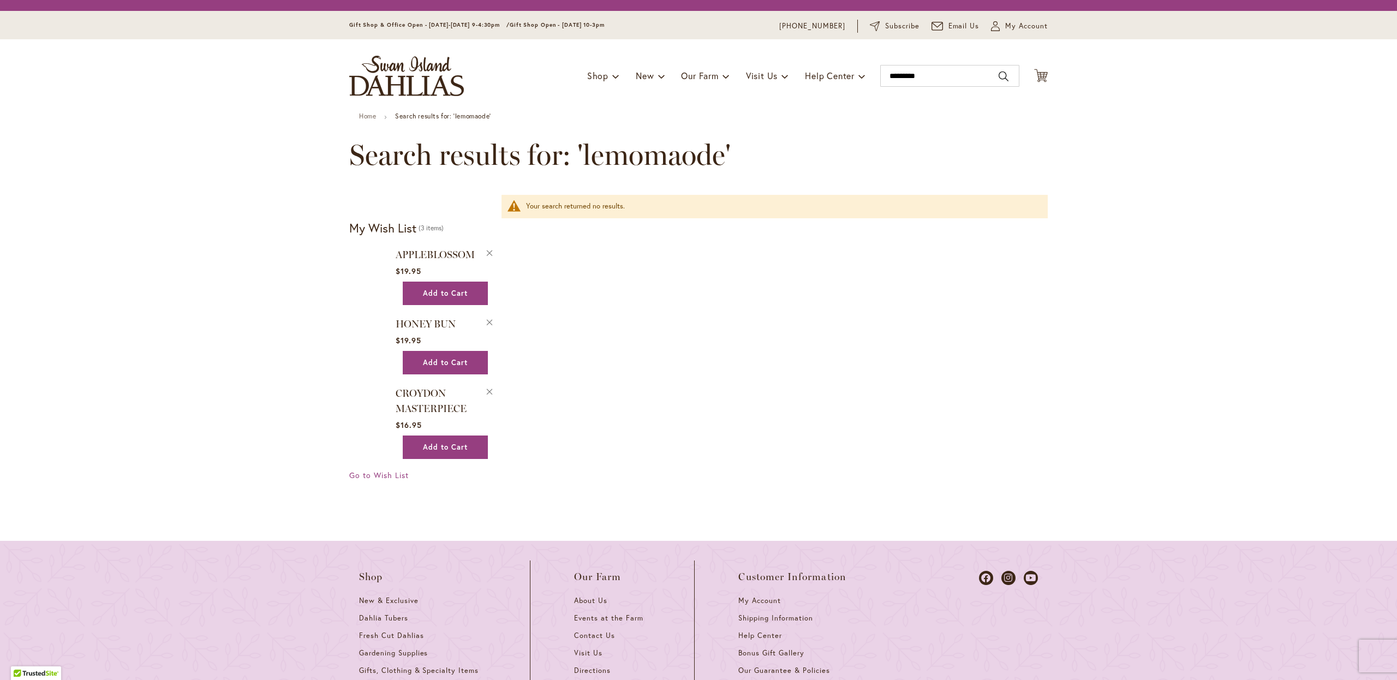  I want to click on a: HONEY BUN, so click(426, 324).